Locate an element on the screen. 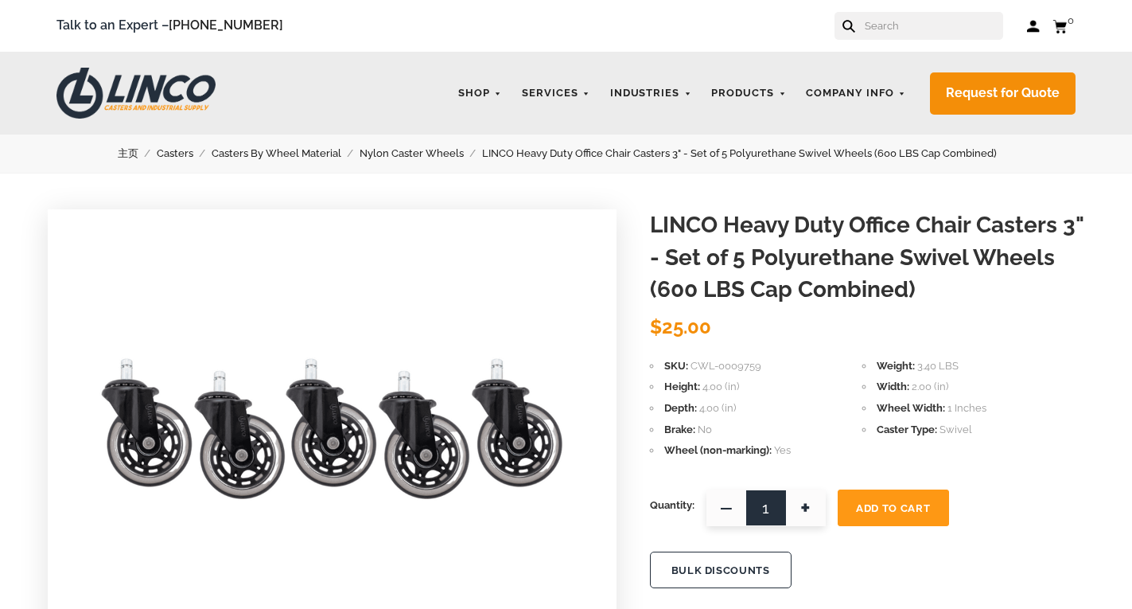 The height and width of the screenshot is (609, 1132). span: 3.40 LBS is located at coordinates (938, 365).